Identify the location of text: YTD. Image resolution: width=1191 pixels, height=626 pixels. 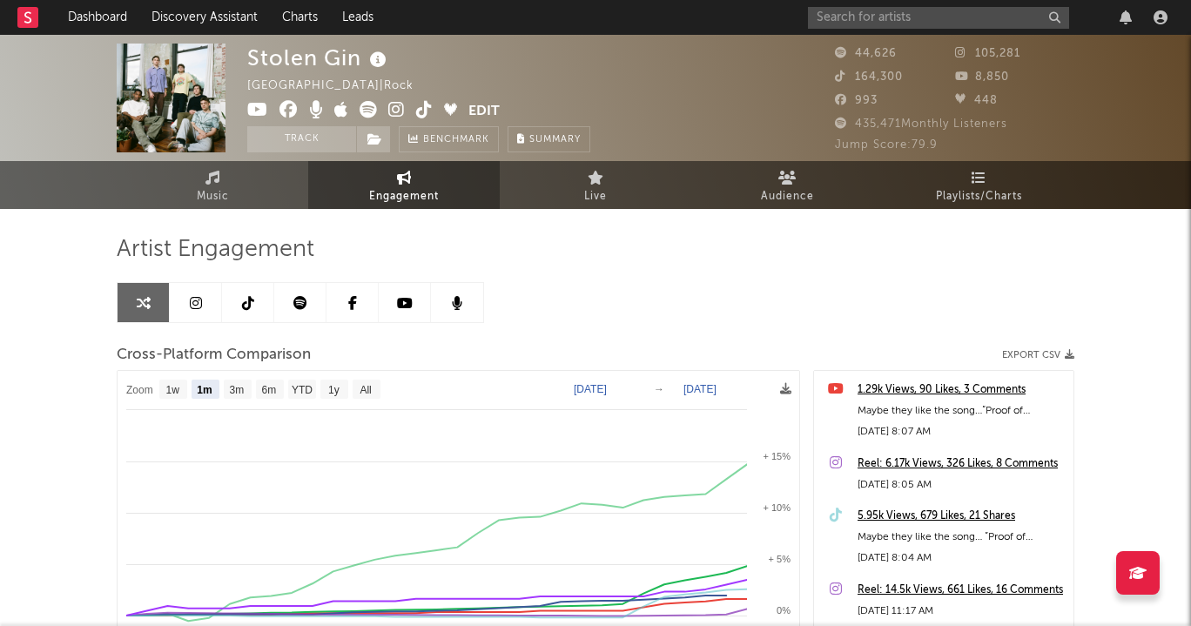
(302, 390).